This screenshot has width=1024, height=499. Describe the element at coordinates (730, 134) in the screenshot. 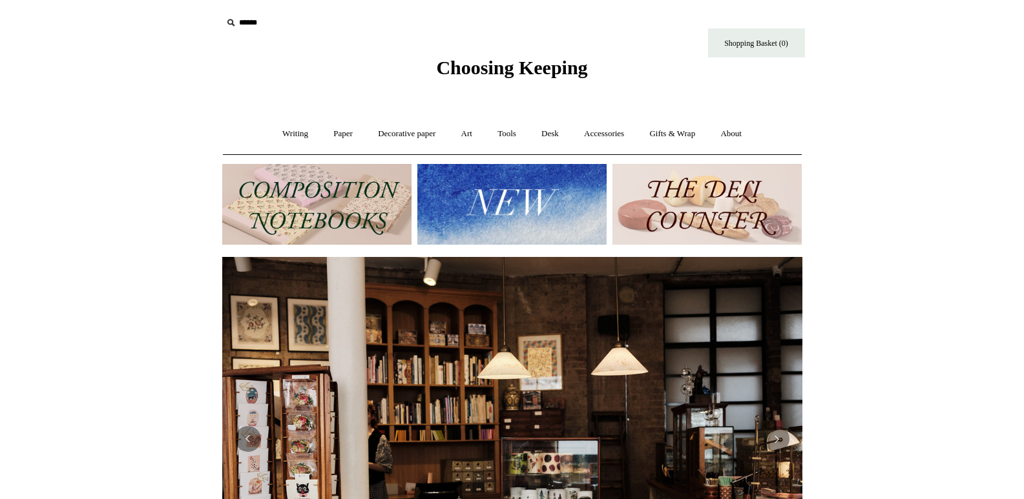

I see `a: About` at that location.